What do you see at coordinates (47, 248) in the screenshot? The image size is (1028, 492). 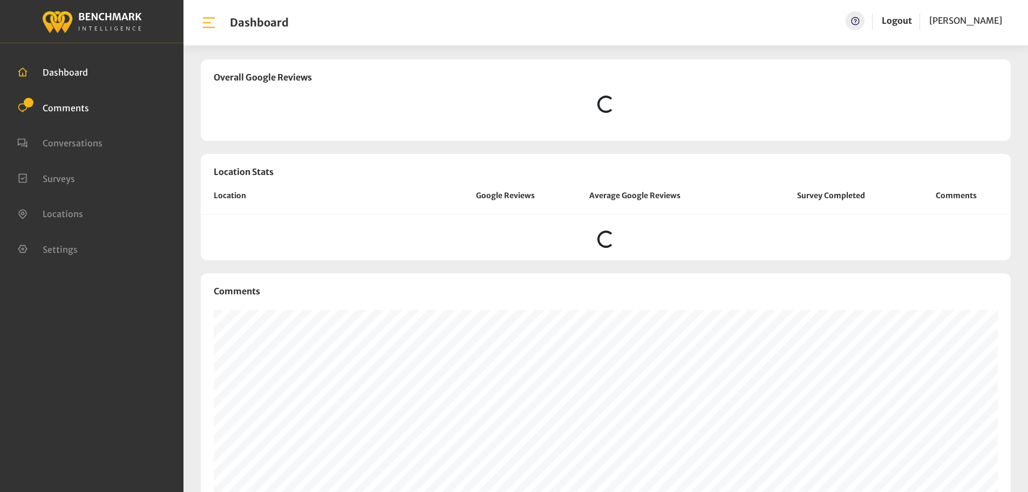 I see `a: Settings` at bounding box center [47, 248].